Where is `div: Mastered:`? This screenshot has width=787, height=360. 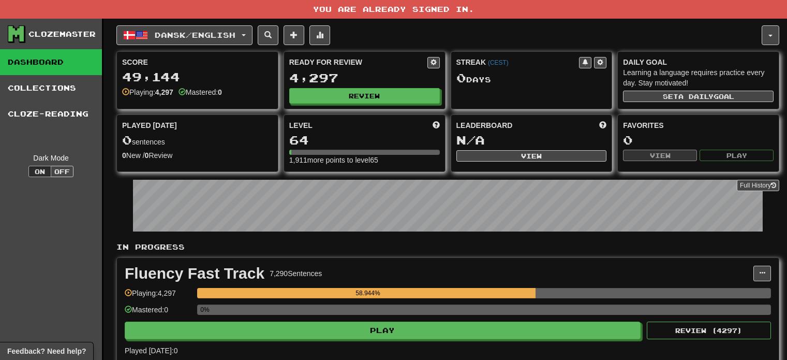
div: Mastered: is located at coordinates (200, 92).